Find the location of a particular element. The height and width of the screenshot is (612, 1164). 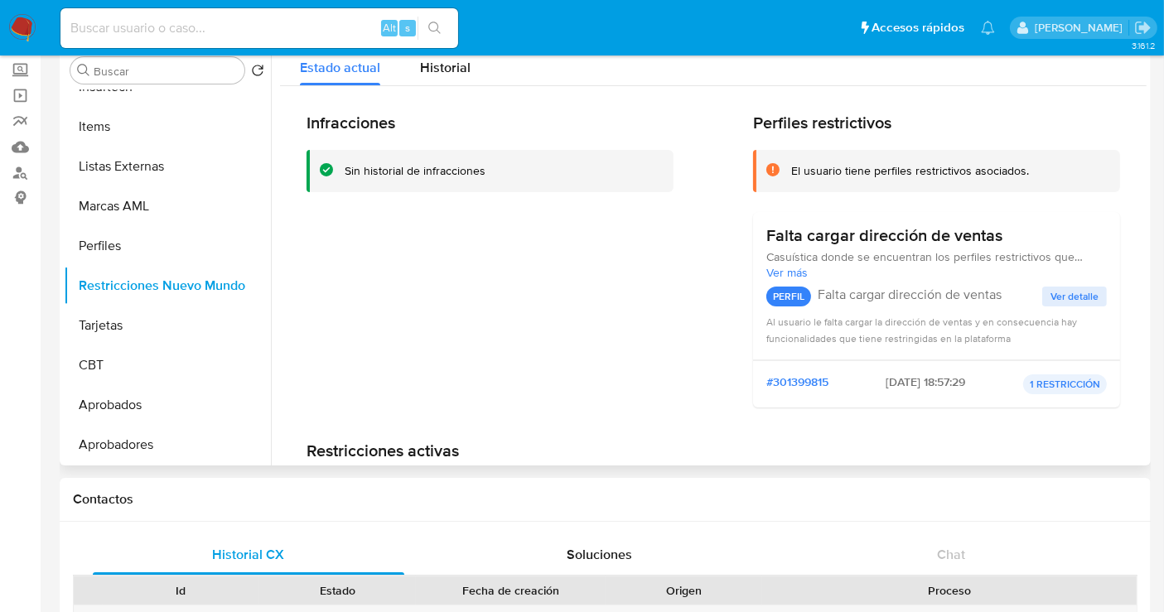

button: Perfiles is located at coordinates (167, 246).